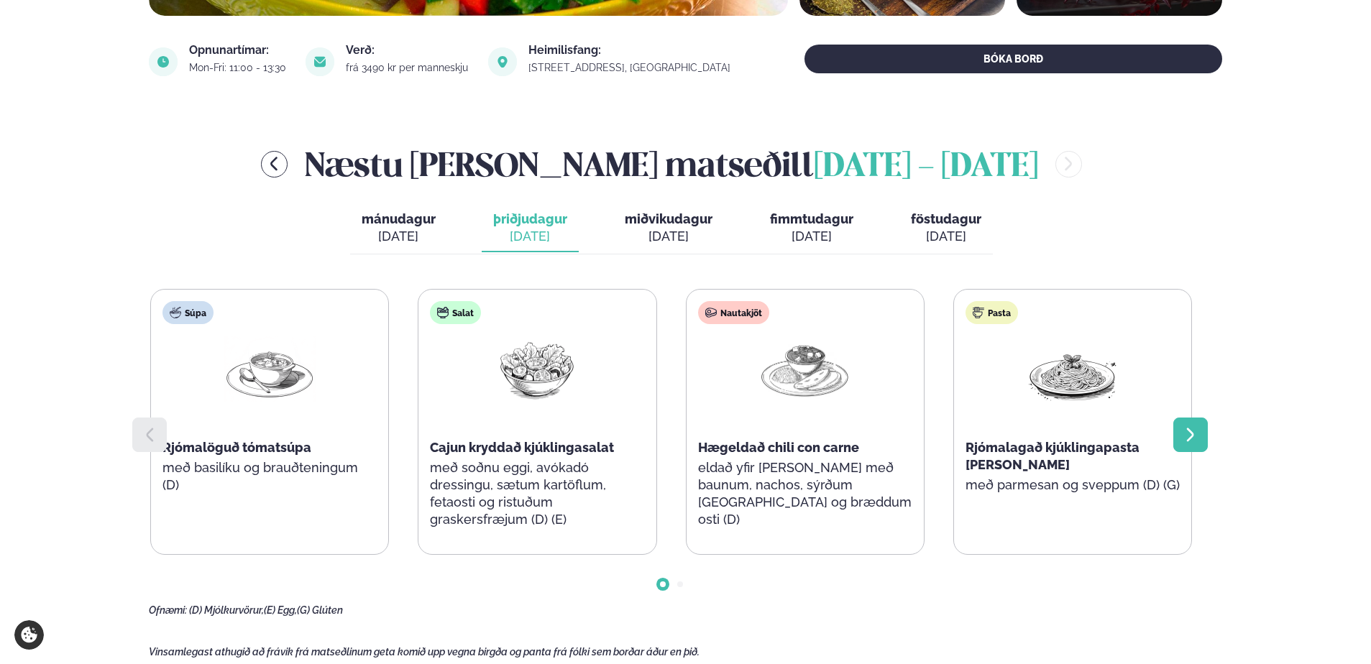 Image resolution: width=1371 pixels, height=664 pixels. Describe the element at coordinates (239, 50) in the screenshot. I see `div: Opnunartímar:` at that location.